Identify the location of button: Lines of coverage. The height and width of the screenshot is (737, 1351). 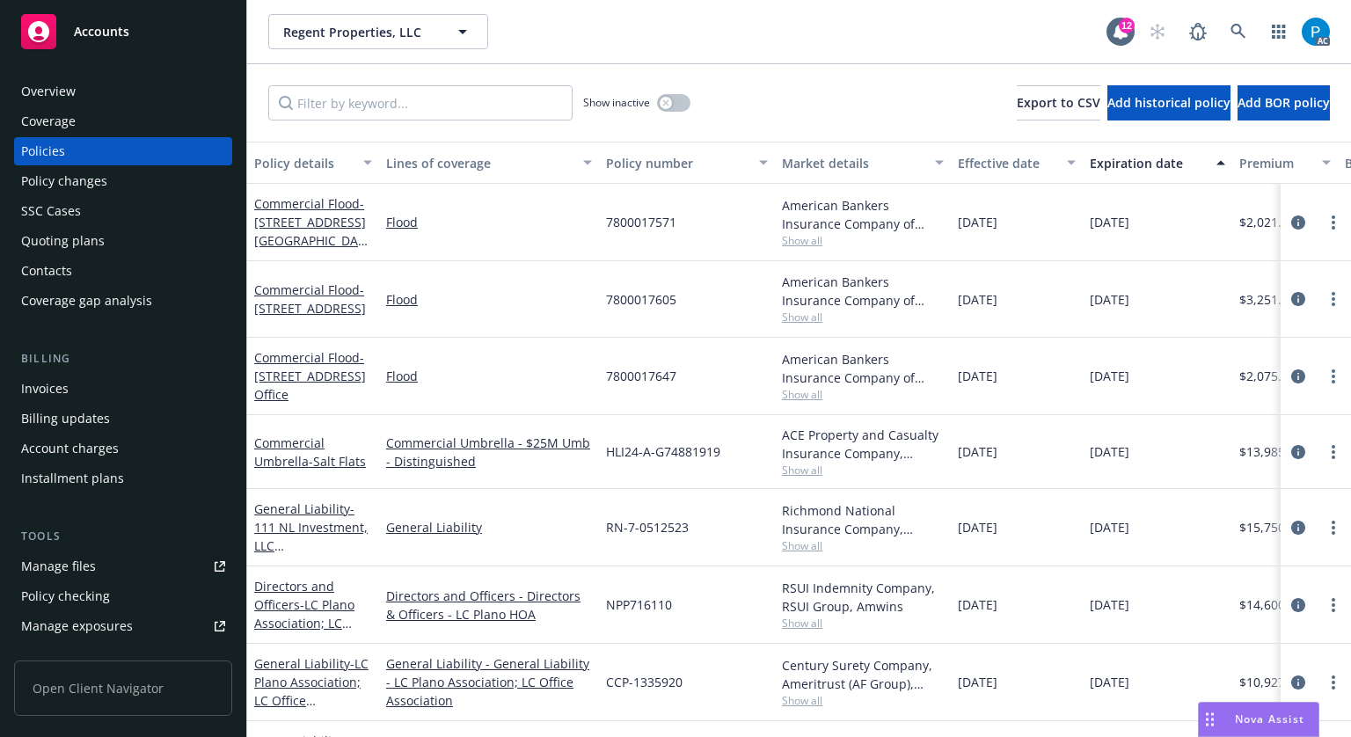
(489, 163).